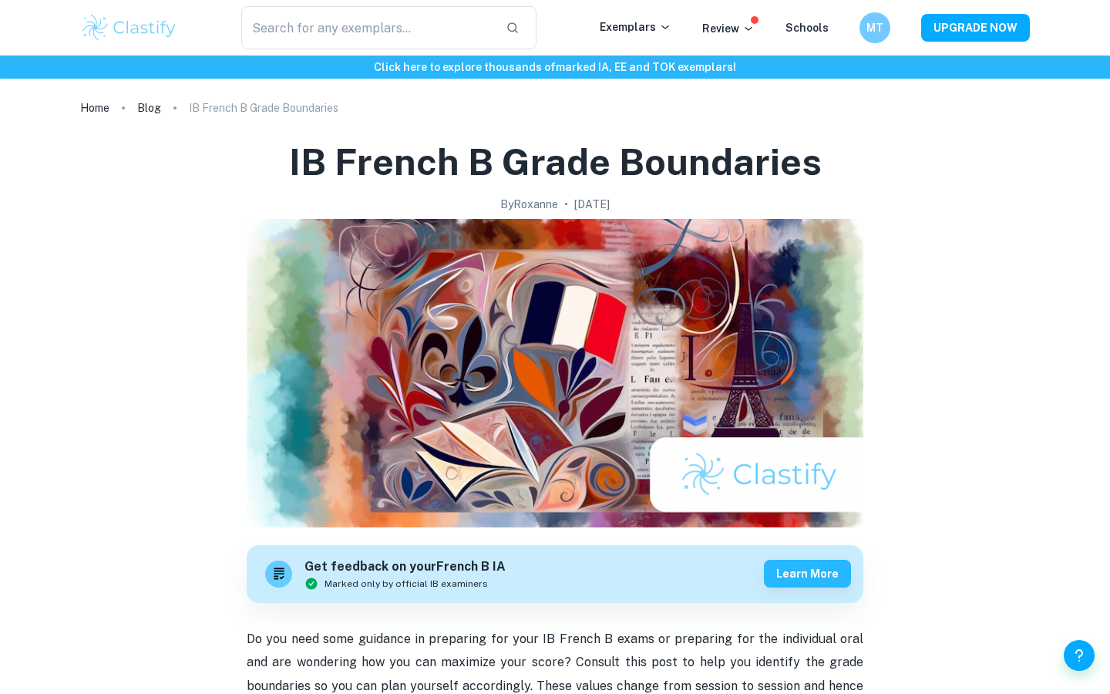  What do you see at coordinates (264, 108) in the screenshot?
I see `p: IB French B Grade Boundaries` at bounding box center [264, 108].